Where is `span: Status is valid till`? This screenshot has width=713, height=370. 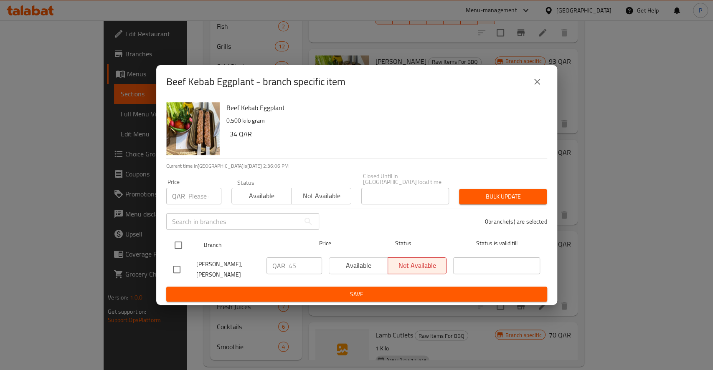 span: Status is valid till is located at coordinates (497, 243).